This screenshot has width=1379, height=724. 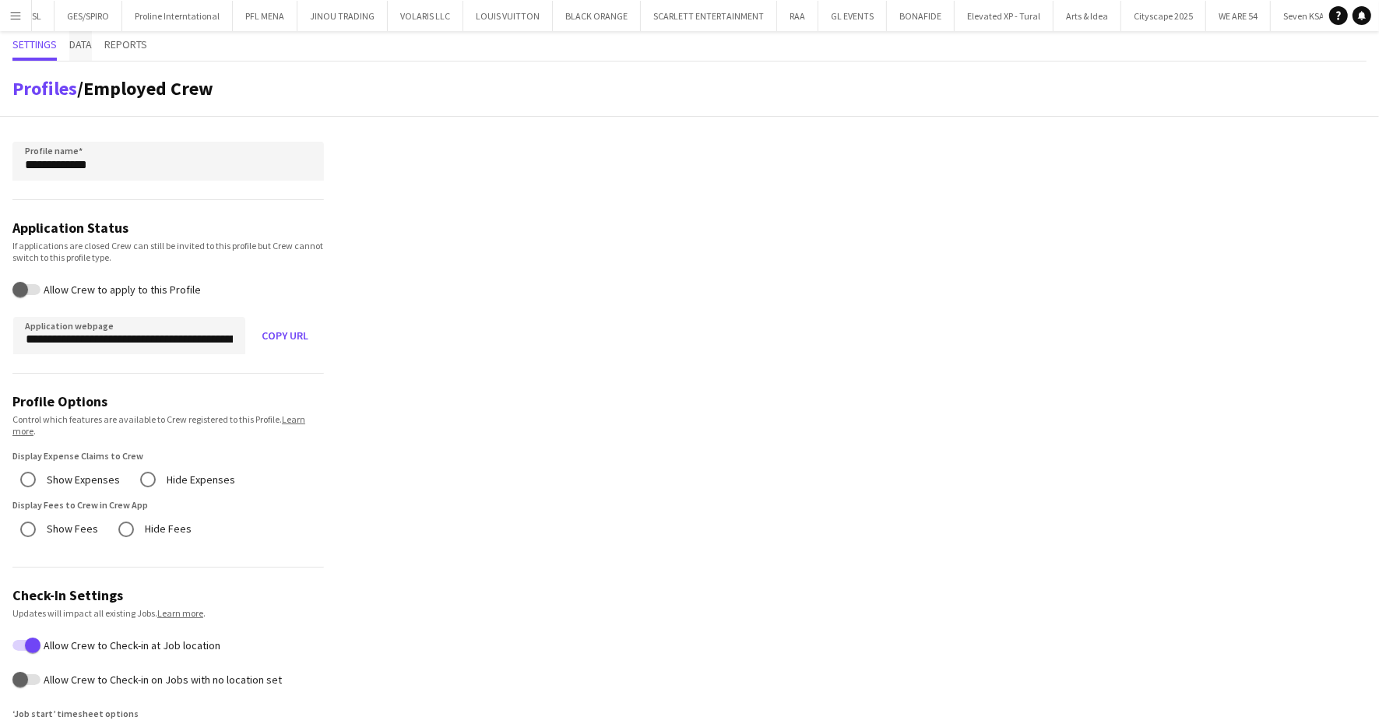 I want to click on h3: Application Status, so click(x=168, y=227).